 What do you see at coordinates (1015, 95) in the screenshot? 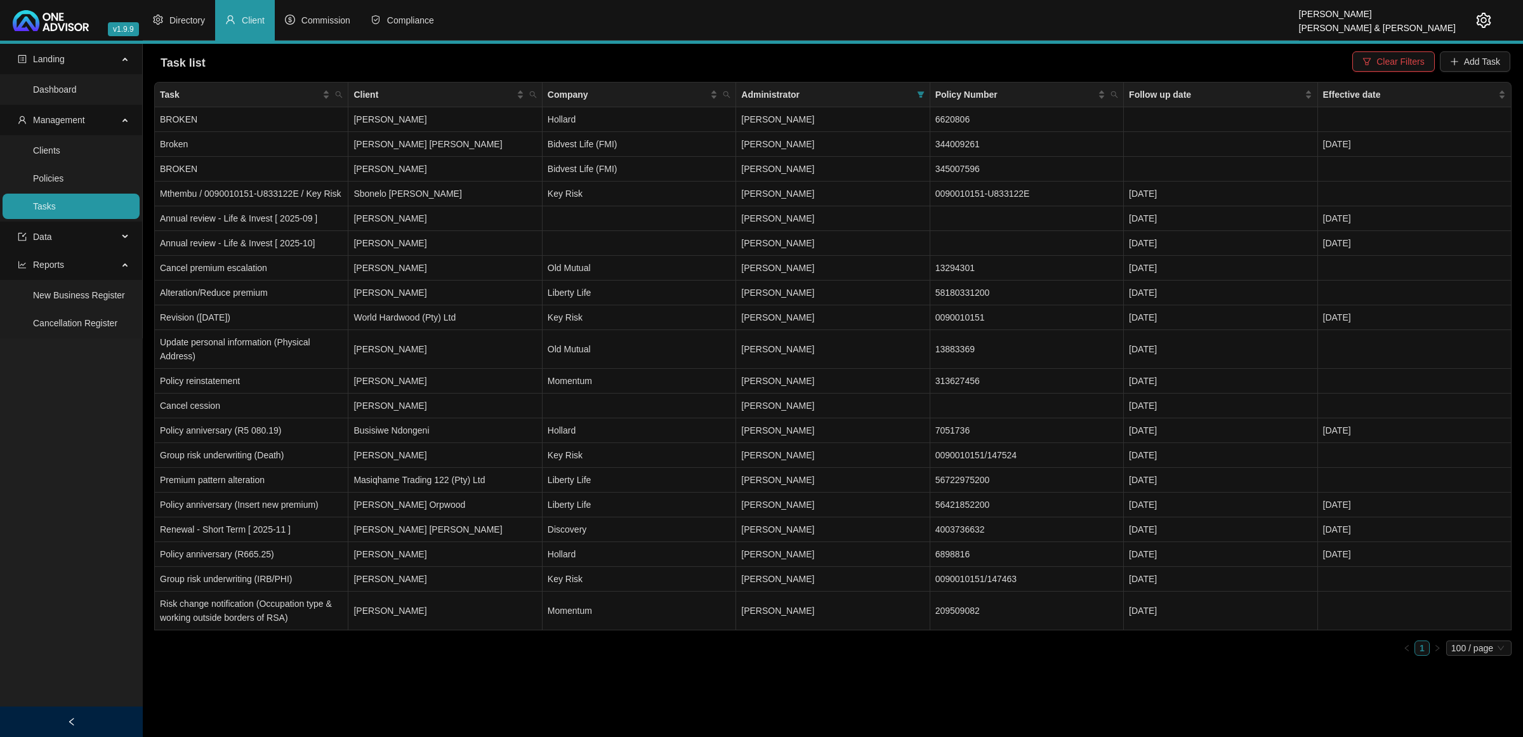
I see `span: Policy Number` at bounding box center [1015, 95].